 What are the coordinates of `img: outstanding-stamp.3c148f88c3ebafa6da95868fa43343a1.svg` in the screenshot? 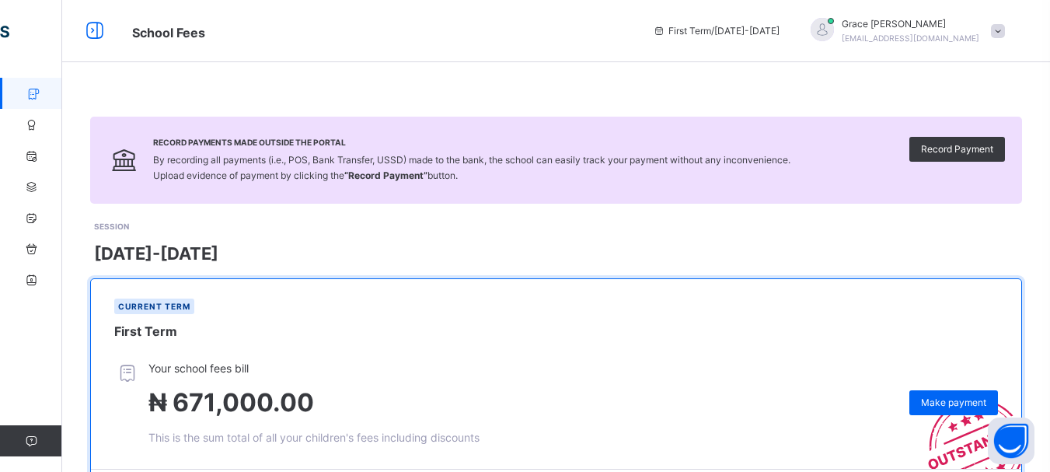 It's located at (964, 424).